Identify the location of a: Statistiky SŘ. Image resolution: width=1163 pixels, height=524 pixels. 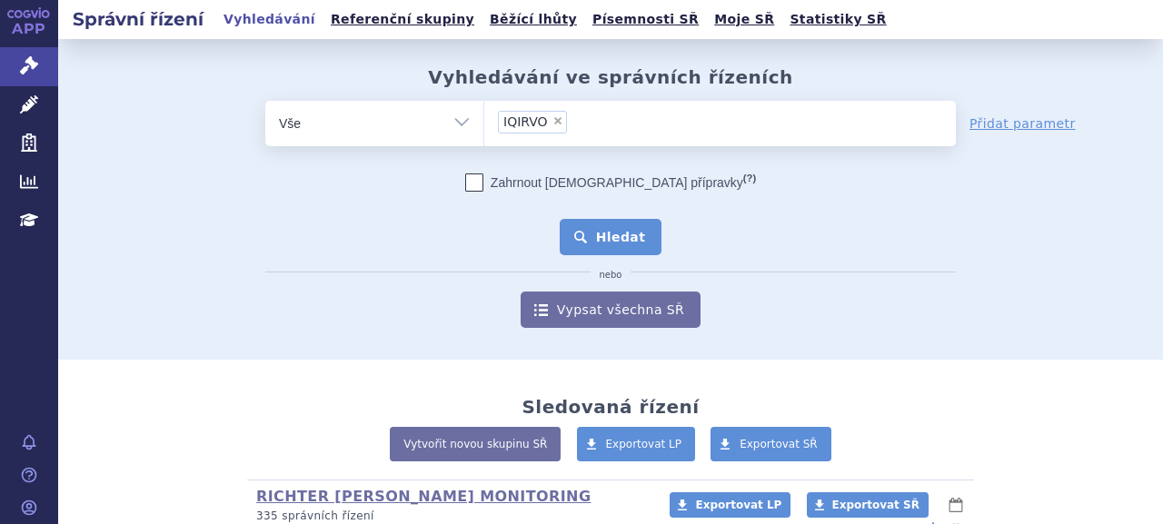
(838, 19).